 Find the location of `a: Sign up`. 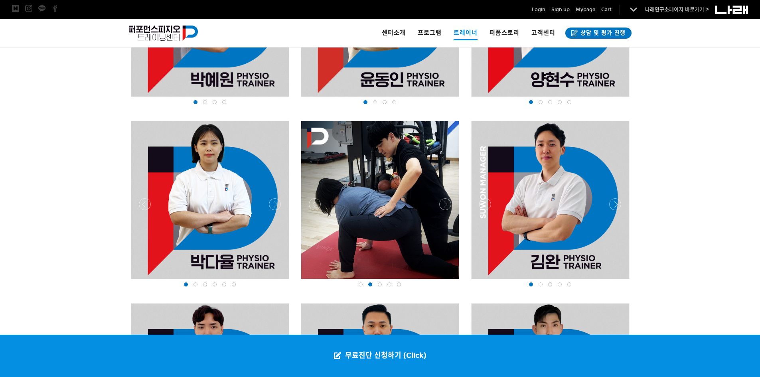

a: Sign up is located at coordinates (561, 10).